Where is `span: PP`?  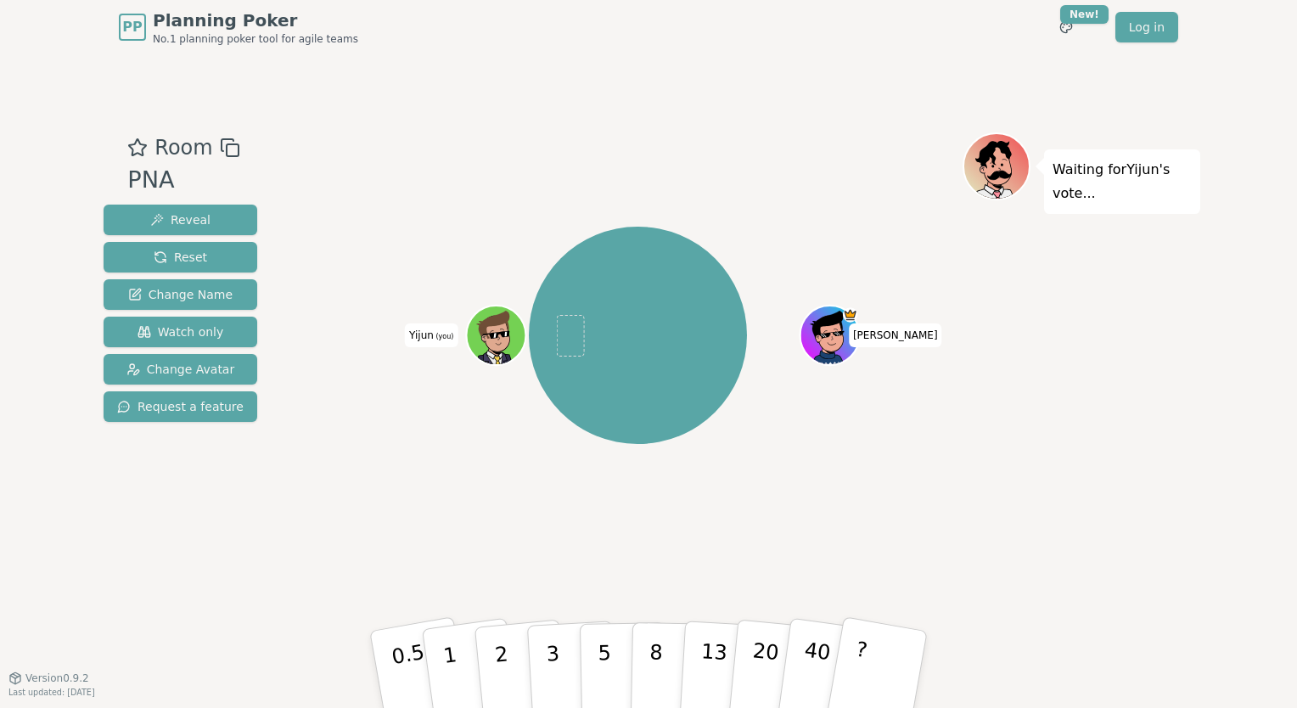 span: PP is located at coordinates (132, 27).